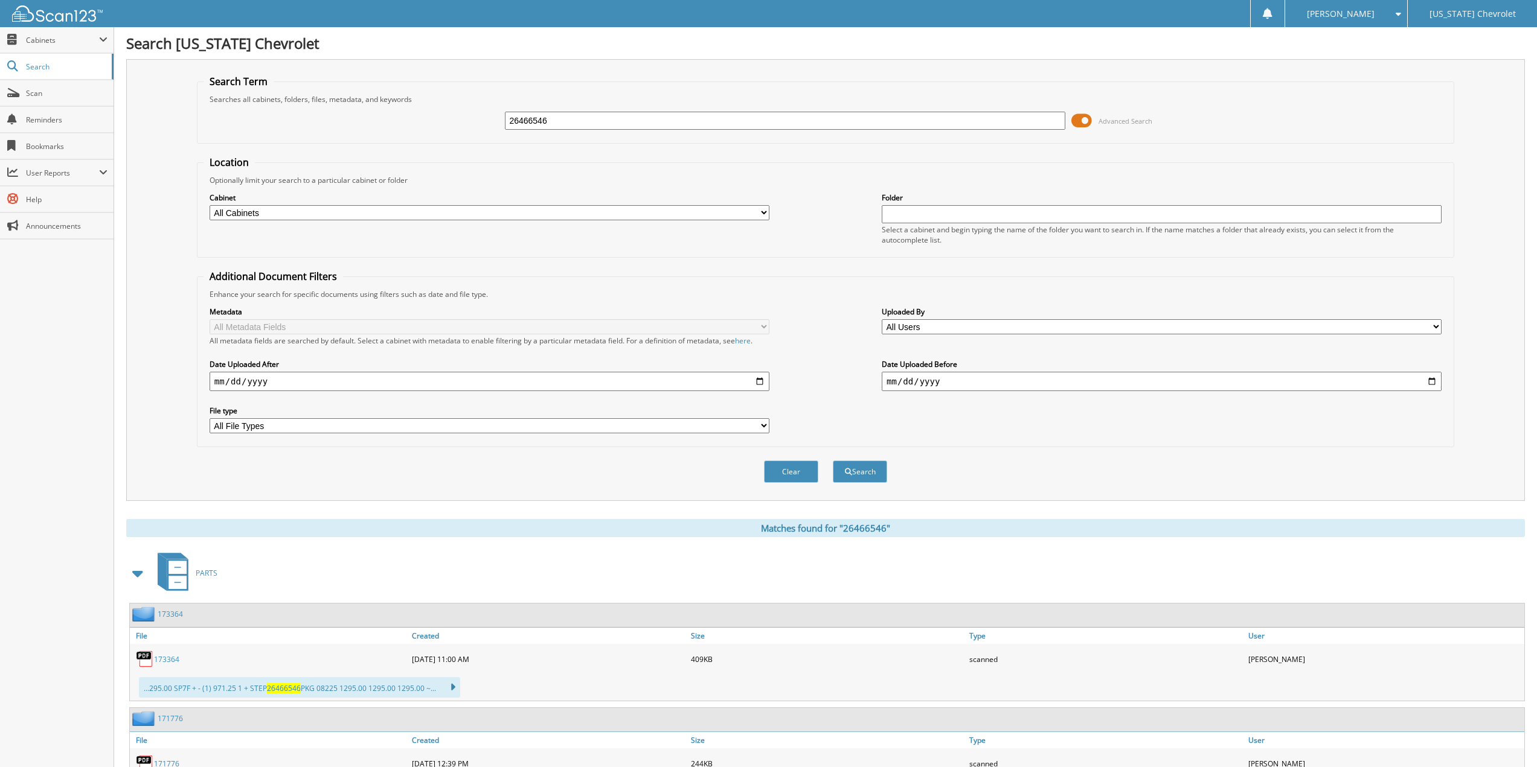 Image resolution: width=1537 pixels, height=767 pixels. I want to click on legend: Search Term, so click(238, 82).